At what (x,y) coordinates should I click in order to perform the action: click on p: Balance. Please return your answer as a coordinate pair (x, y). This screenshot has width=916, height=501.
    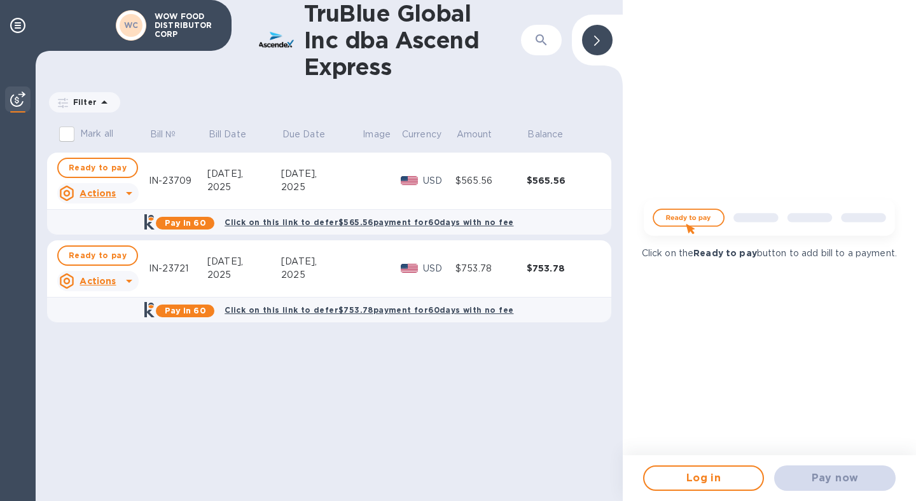
    Looking at the image, I should click on (545, 134).